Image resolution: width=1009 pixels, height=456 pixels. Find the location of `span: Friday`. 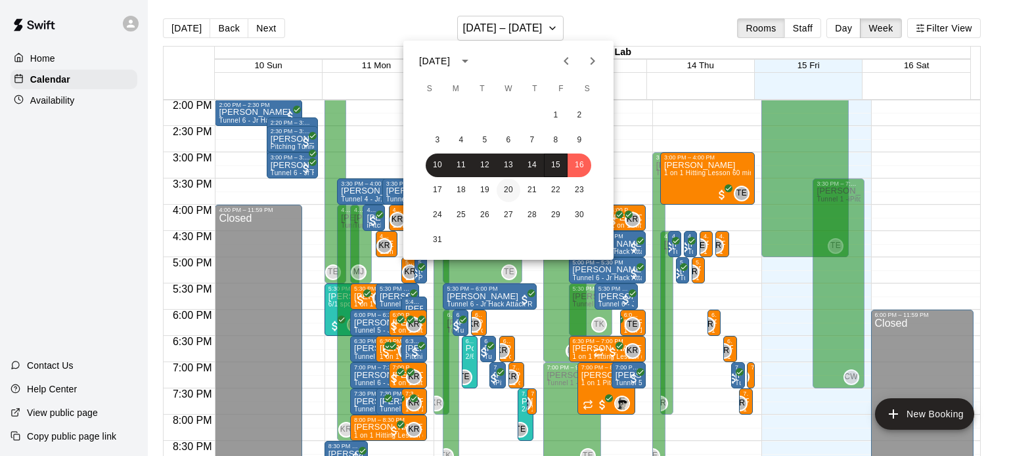

span: Friday is located at coordinates (561, 89).